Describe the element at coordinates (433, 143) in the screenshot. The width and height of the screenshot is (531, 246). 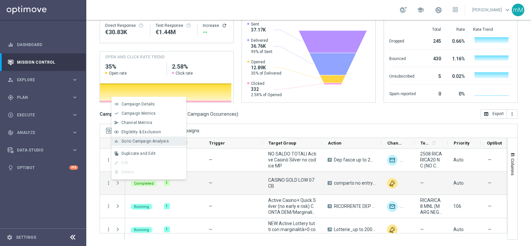
I see `span: Calculate column` at that location.